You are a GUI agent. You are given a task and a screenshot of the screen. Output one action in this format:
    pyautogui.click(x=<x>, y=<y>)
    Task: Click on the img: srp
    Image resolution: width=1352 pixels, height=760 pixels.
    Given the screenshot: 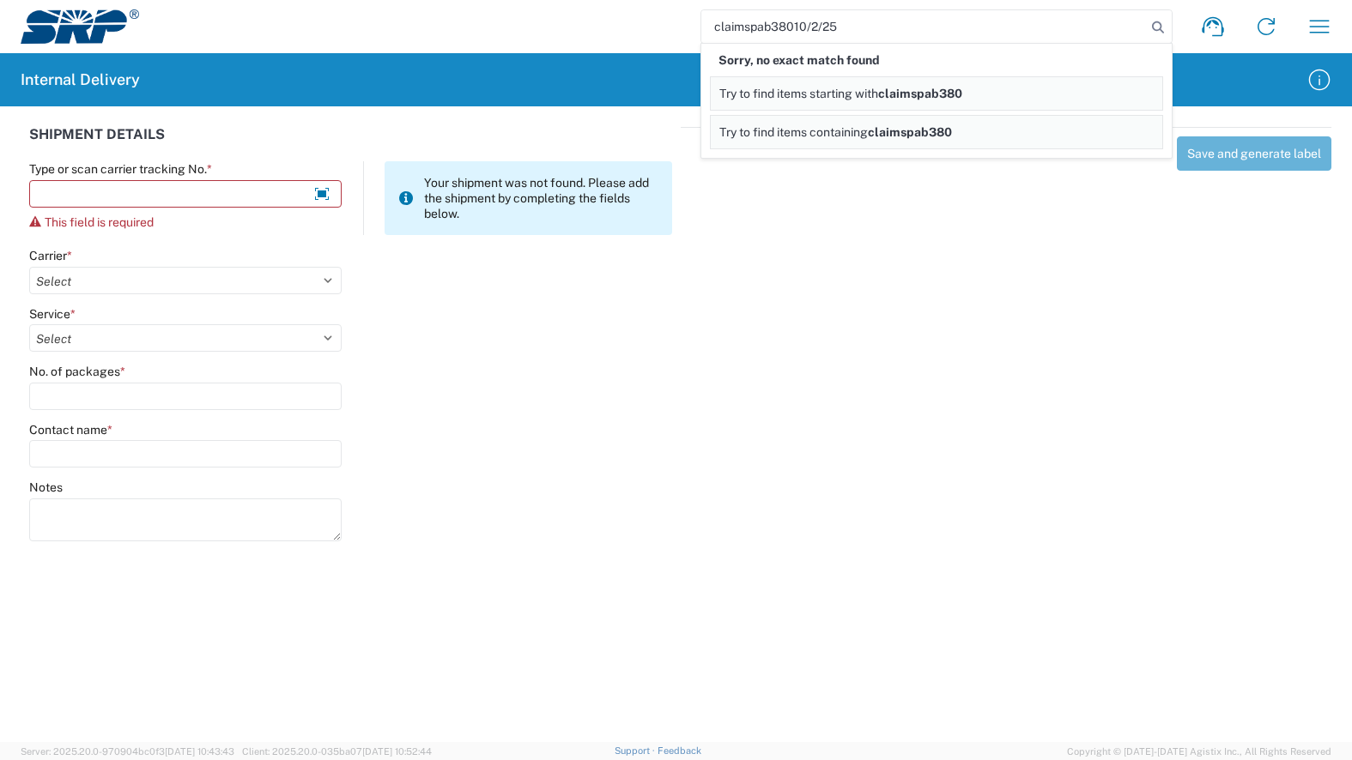 What is the action you would take?
    pyautogui.click(x=80, y=27)
    